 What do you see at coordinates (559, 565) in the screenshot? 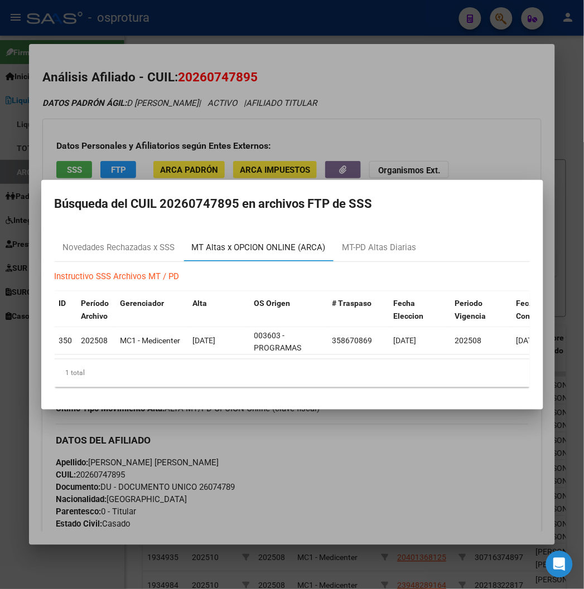
I see `div: Open Intercom Messenger` at bounding box center [559, 565].